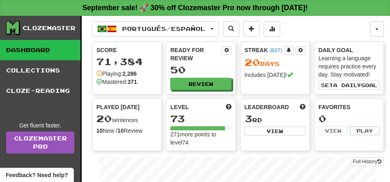  I want to click on span: Score more points to level up, so click(228, 107).